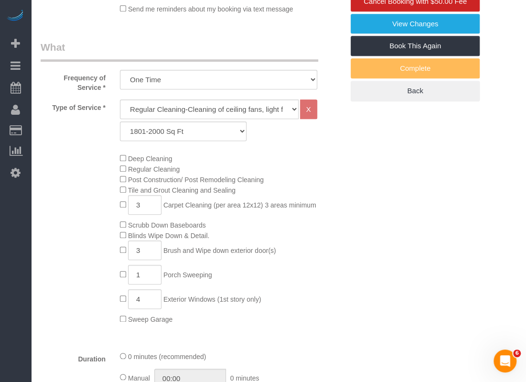 The height and width of the screenshot is (382, 526). Describe the element at coordinates (220, 251) in the screenshot. I see `span: Brush and Wipe down exterior door(s)` at that location.